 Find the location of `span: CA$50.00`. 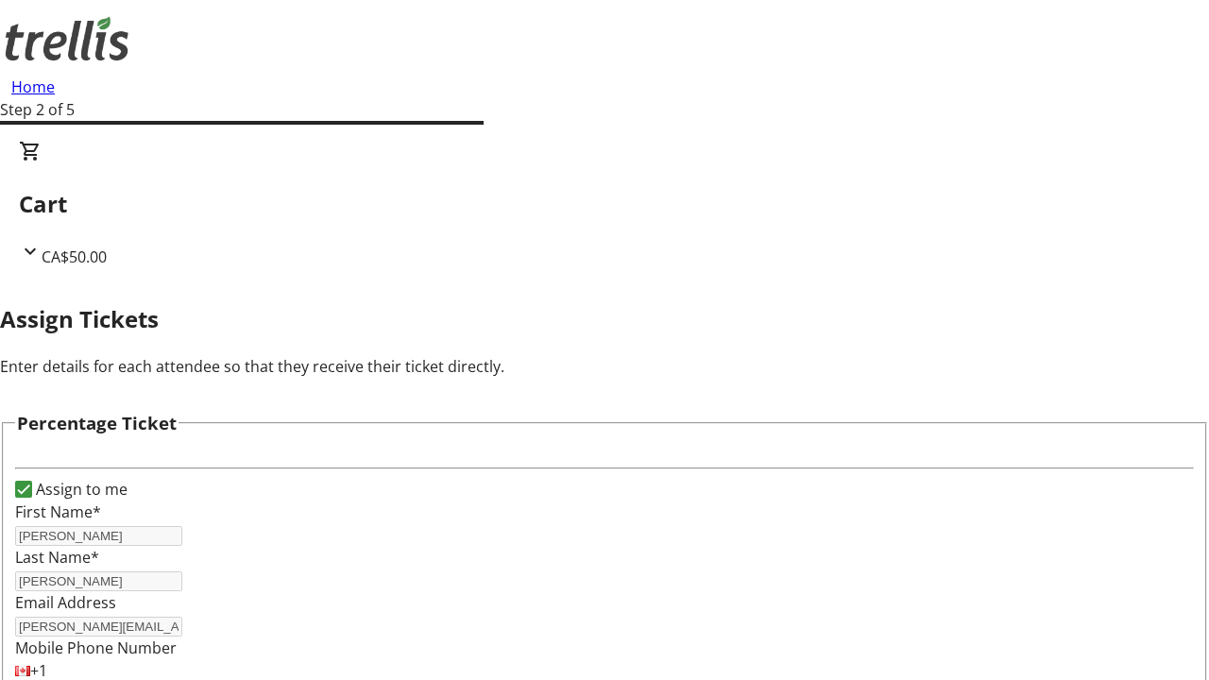

span: CA$50.00 is located at coordinates (74, 257).